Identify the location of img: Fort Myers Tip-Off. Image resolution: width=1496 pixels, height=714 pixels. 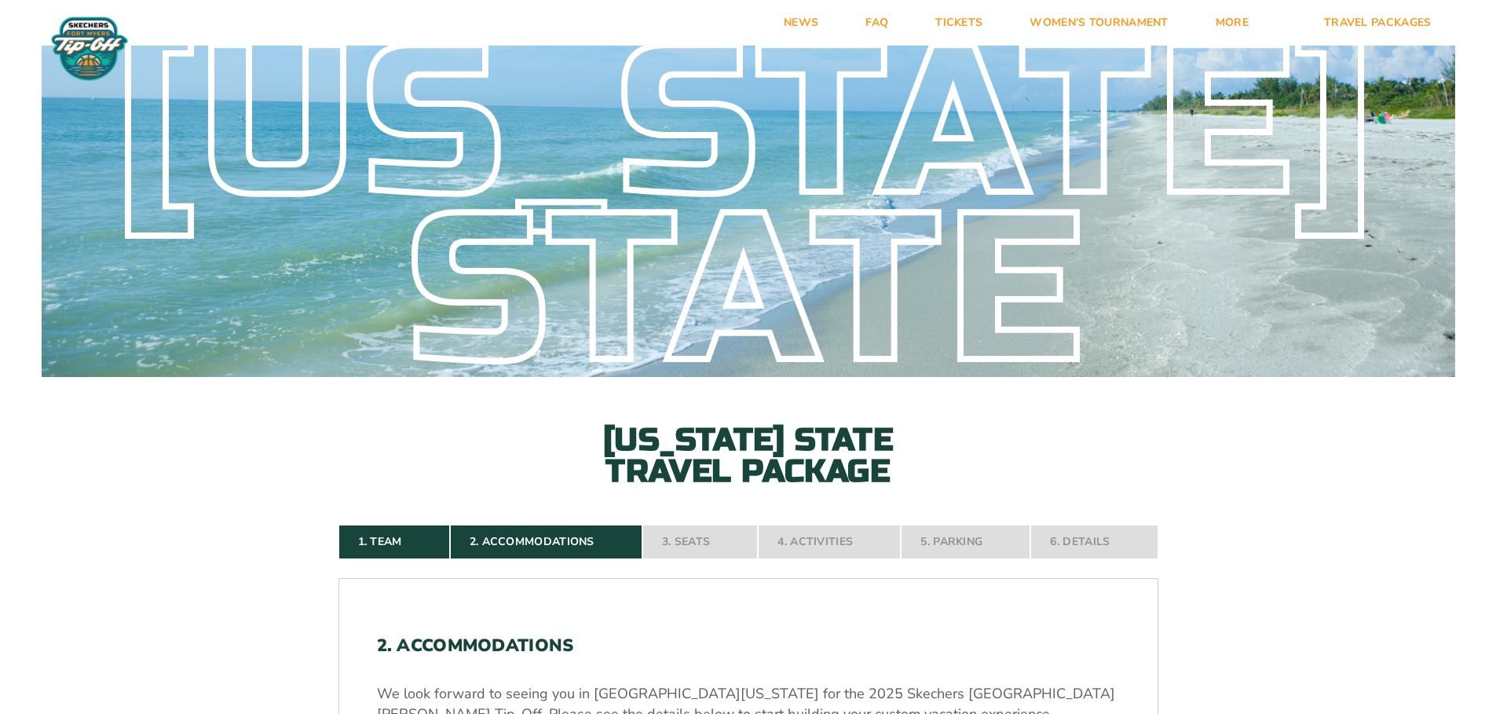
(90, 49).